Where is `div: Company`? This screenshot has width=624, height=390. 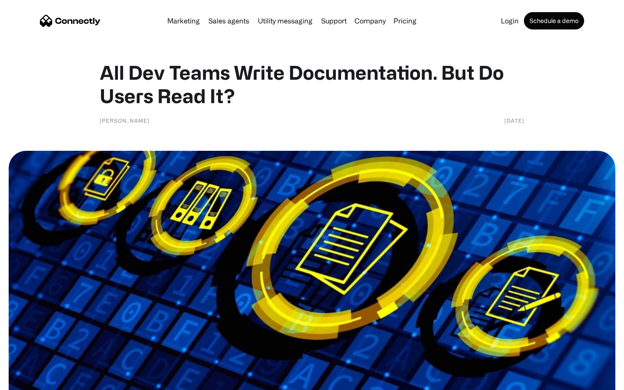 div: Company is located at coordinates (370, 21).